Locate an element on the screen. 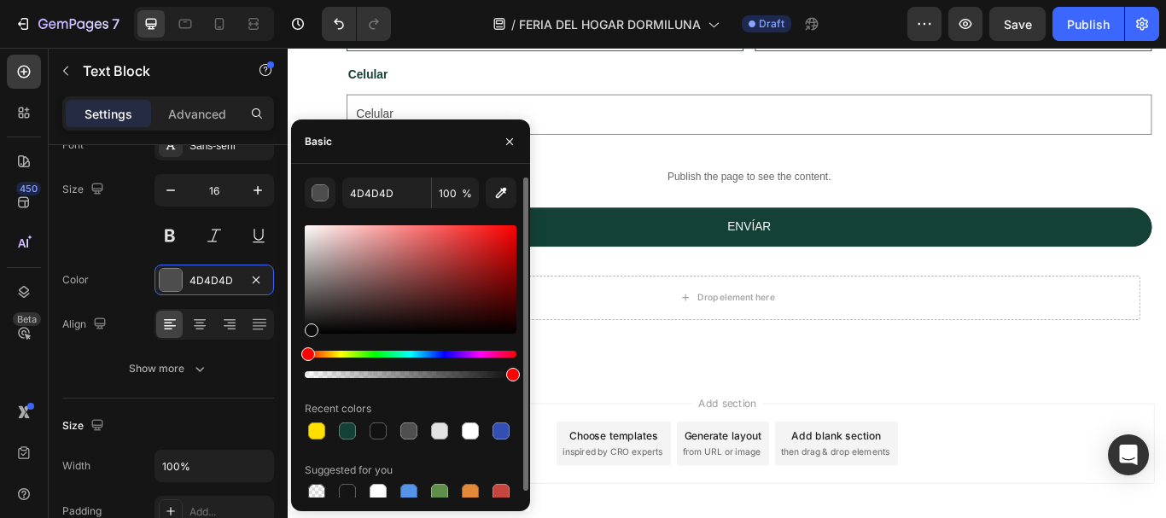 Image resolution: width=1166 pixels, height=518 pixels. p: 7 is located at coordinates (115, 24).